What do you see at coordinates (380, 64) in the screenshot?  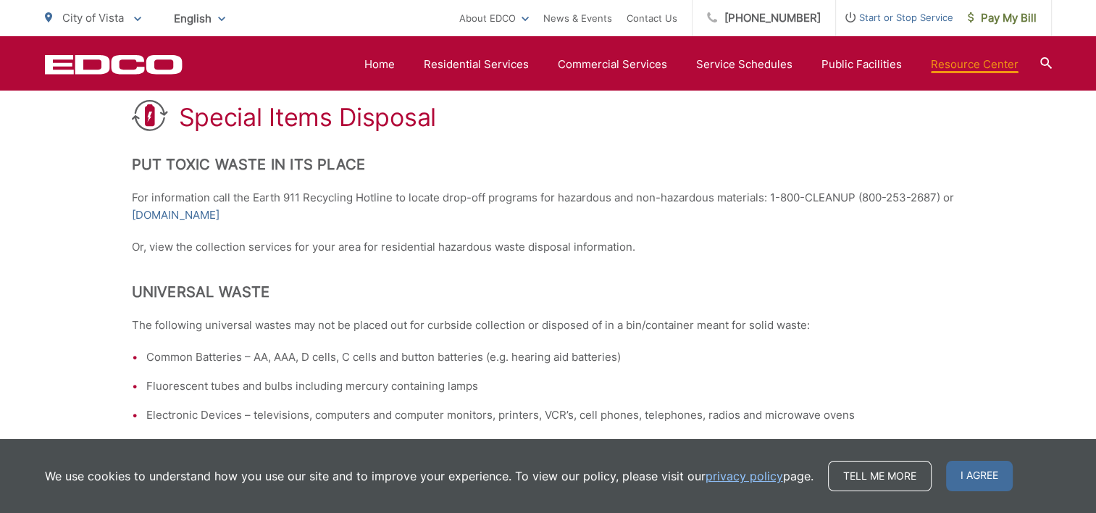 I see `a: Home` at bounding box center [380, 64].